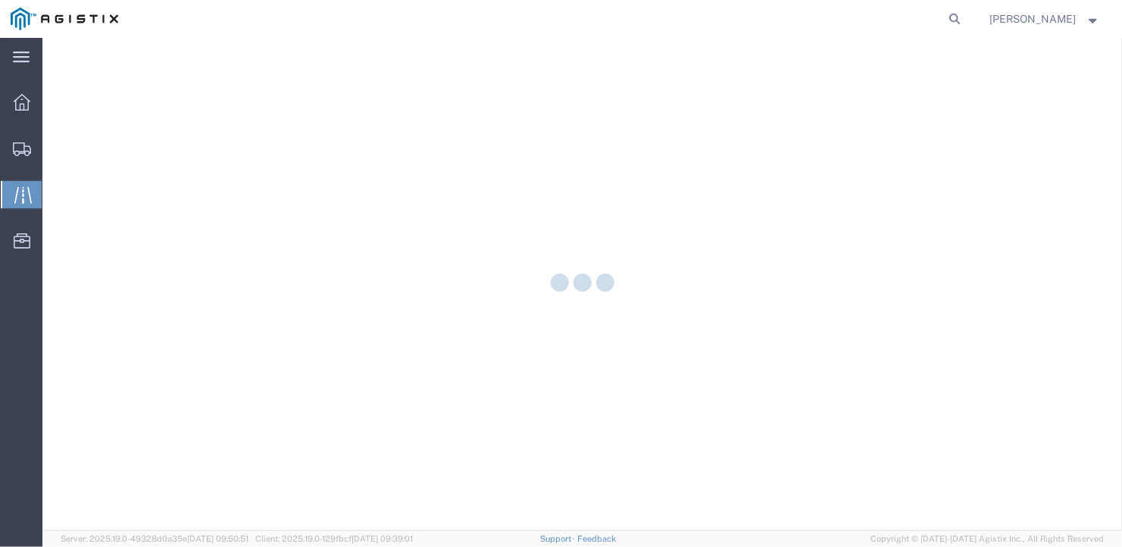 Image resolution: width=1122 pixels, height=547 pixels. What do you see at coordinates (155, 539) in the screenshot?
I see `span: Server: 2025.19.0-49328d0a35e` at bounding box center [155, 539].